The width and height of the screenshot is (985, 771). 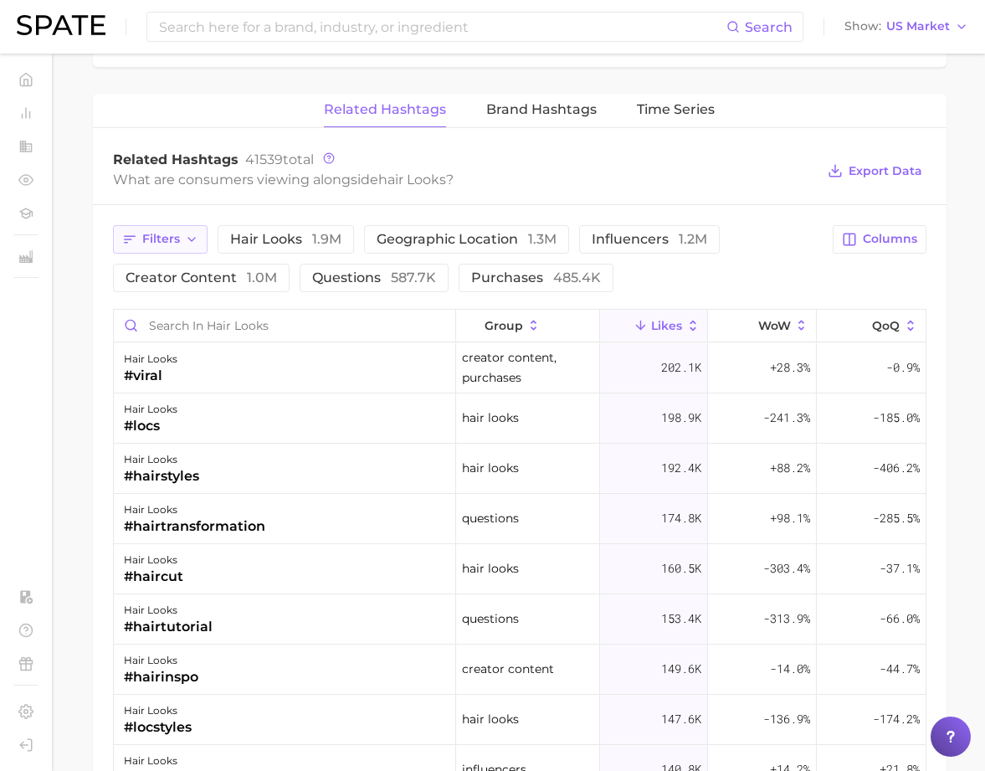 I want to click on img: SPATE, so click(x=61, y=25).